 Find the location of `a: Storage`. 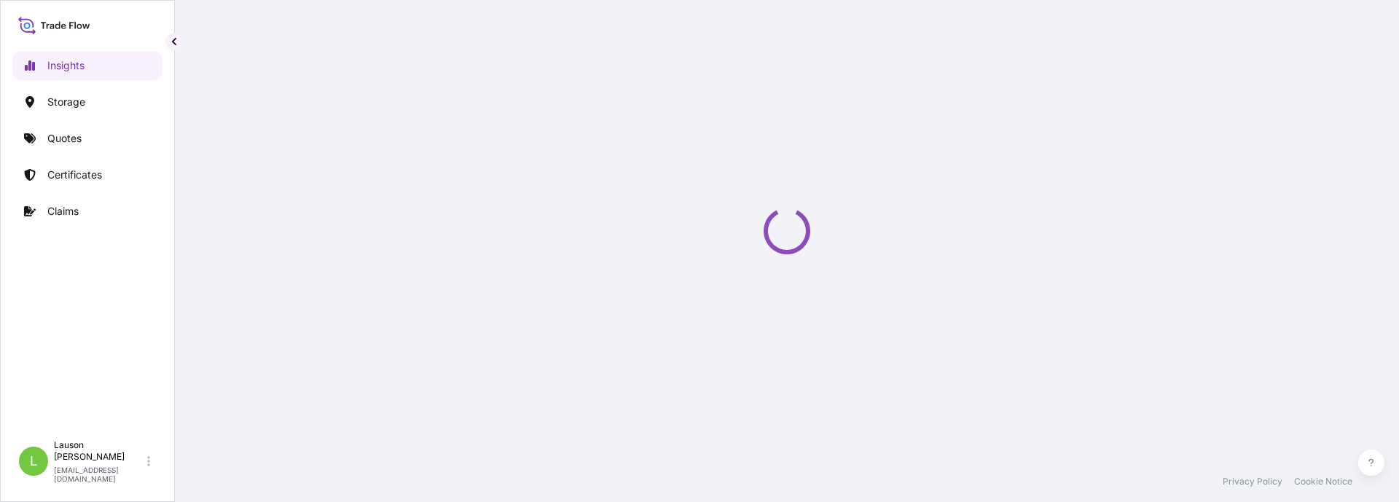

a: Storage is located at coordinates (87, 102).